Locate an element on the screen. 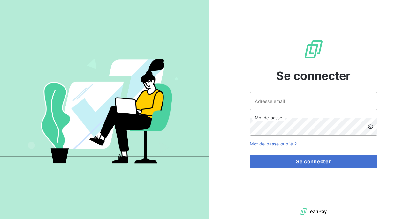 The width and height of the screenshot is (418, 219). input: placeholder is located at coordinates (313, 101).